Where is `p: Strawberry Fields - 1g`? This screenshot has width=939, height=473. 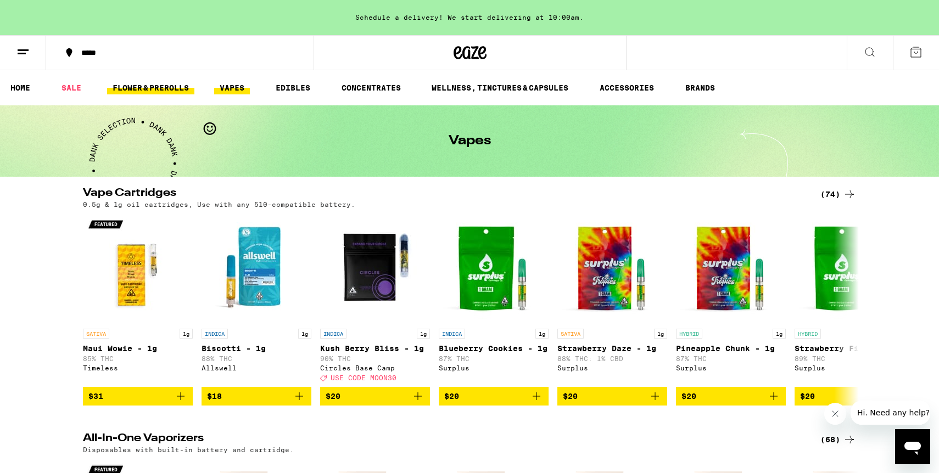
p: Strawberry Fields - 1g is located at coordinates (850, 349).